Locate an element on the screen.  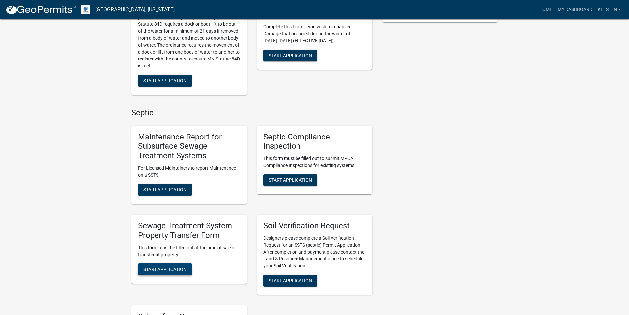
h5: Soil Verification Request is located at coordinates (315, 226).